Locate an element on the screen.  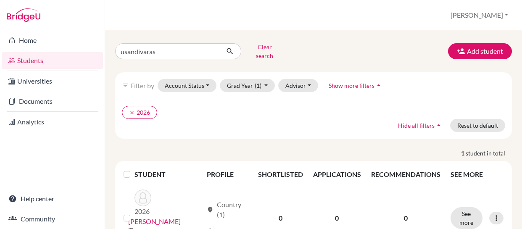
button: Advisor is located at coordinates (298, 85).